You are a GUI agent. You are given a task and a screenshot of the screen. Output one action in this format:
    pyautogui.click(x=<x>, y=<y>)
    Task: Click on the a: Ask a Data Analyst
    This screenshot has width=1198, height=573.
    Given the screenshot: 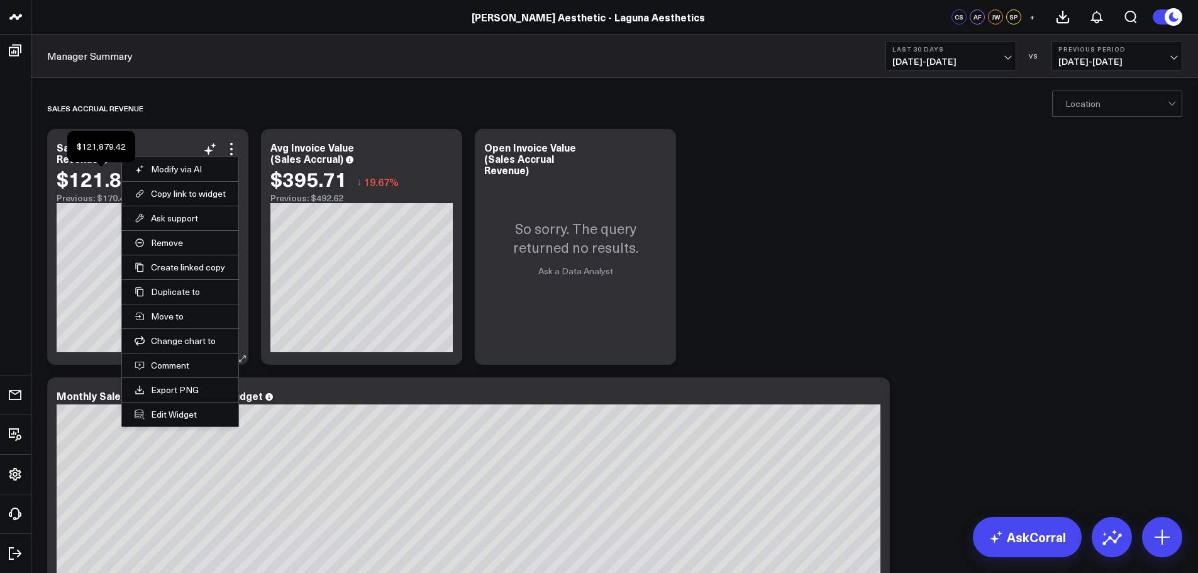 What is the action you would take?
    pyautogui.click(x=576, y=270)
    